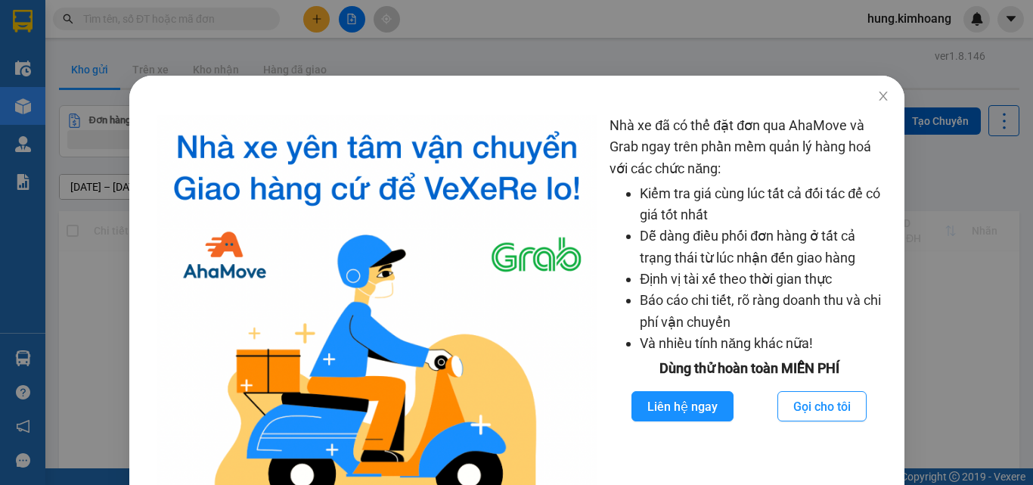 The width and height of the screenshot is (1033, 485). Describe the element at coordinates (764, 247) in the screenshot. I see `li: Dễ dàng điều phối đơn hàng ở tất cả trạng thái từ lúc nhận đến giao hàng` at that location.